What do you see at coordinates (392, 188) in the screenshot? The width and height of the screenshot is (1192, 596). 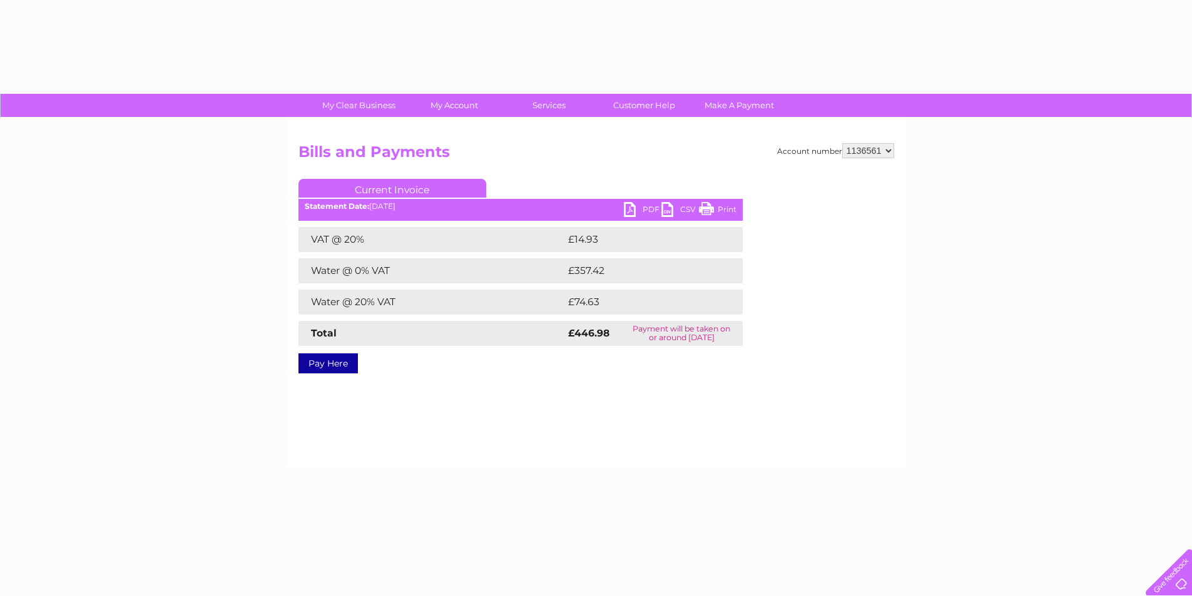 I see `a: Current Invoice` at bounding box center [392, 188].